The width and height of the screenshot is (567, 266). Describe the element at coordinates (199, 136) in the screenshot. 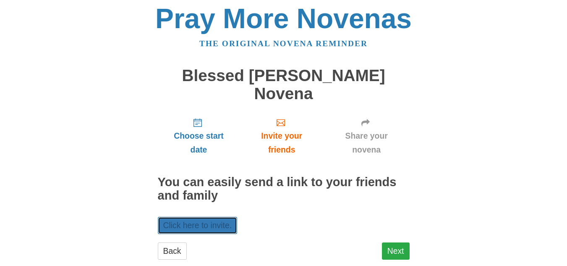

I see `a: Choose start date` at that location.